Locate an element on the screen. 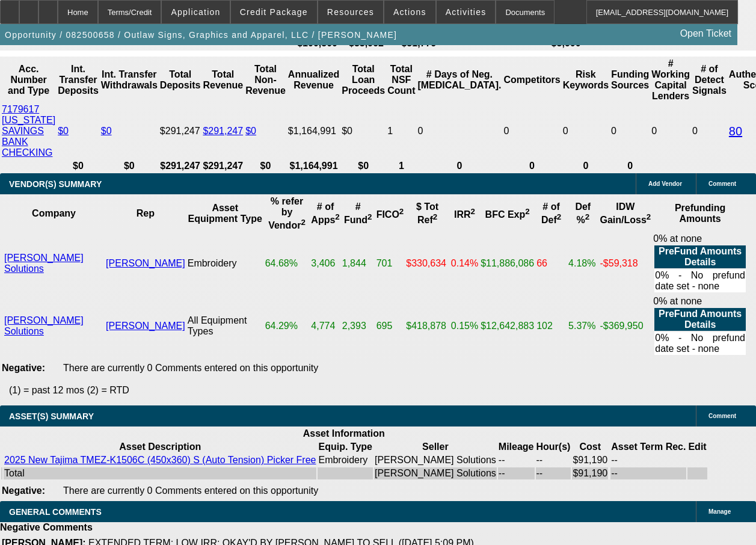 Image resolution: width=756 pixels, height=545 pixels. span: Comment is located at coordinates (722, 183).